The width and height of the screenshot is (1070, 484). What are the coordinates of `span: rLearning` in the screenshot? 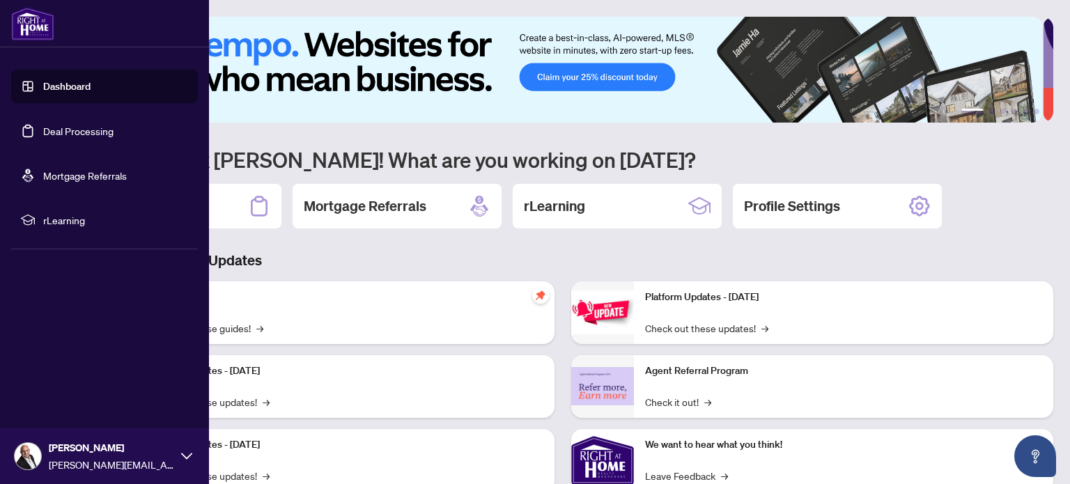 It's located at (116, 220).